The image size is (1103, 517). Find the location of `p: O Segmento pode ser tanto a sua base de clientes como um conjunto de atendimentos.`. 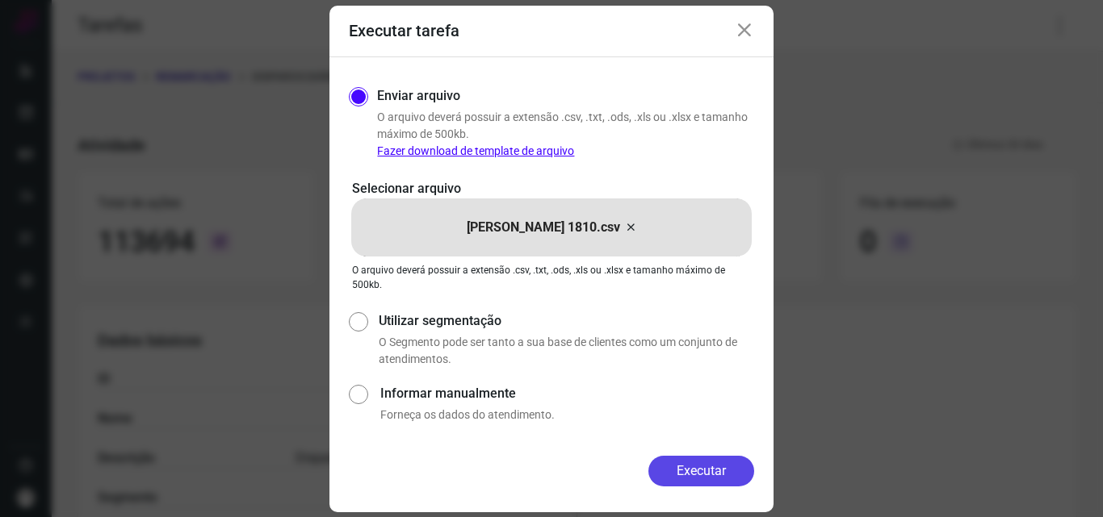

p: O Segmento pode ser tanto a sua base de clientes como um conjunto de atendimentos. is located at coordinates (566, 351).